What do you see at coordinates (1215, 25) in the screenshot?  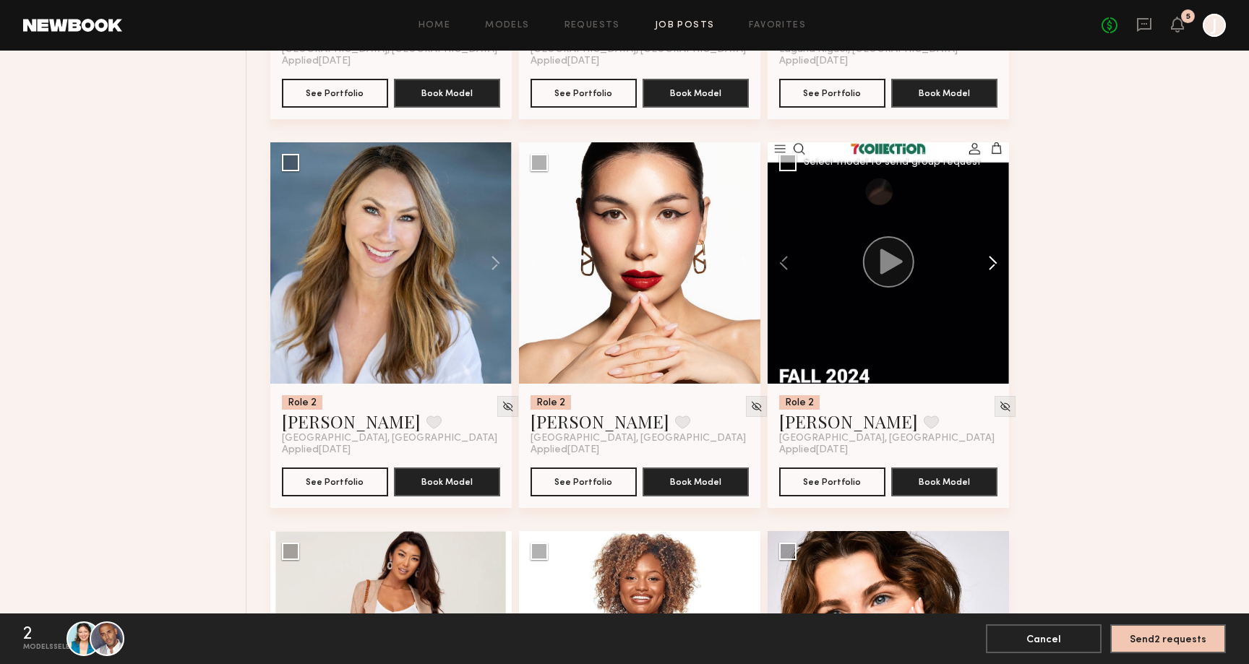 I see `a: J` at bounding box center [1215, 25].